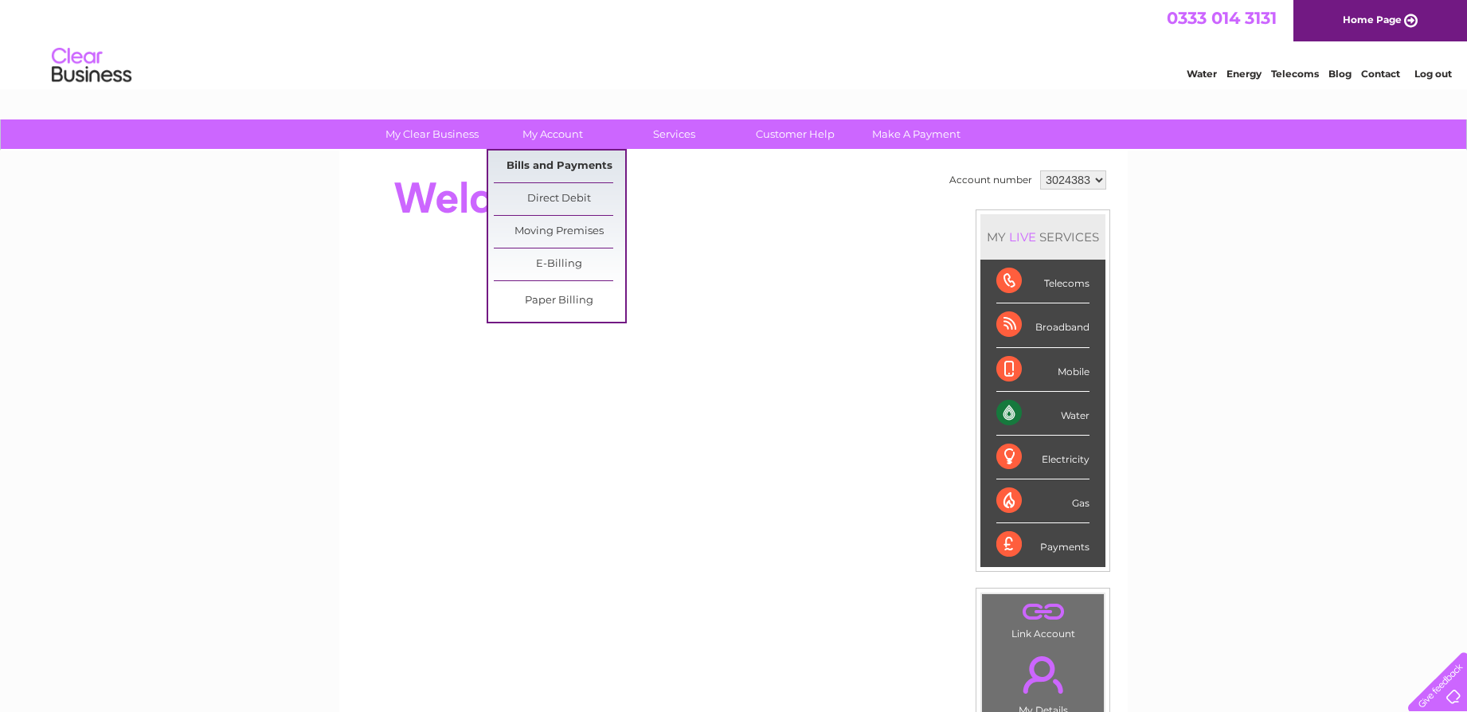  I want to click on a: E-Billing, so click(559, 264).